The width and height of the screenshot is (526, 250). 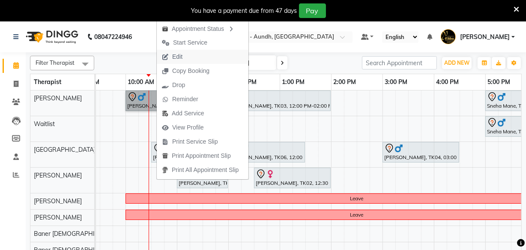 What do you see at coordinates (205, 170) in the screenshot?
I see `span: Print All Appointment Slip` at bounding box center [205, 170].